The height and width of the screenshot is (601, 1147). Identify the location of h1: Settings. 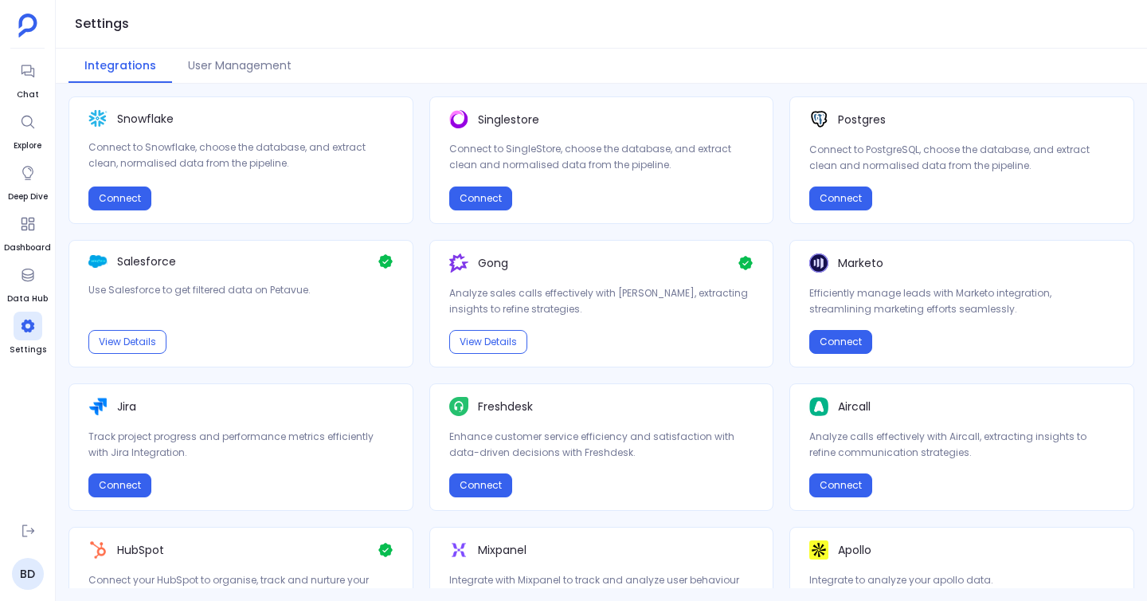
(102, 24).